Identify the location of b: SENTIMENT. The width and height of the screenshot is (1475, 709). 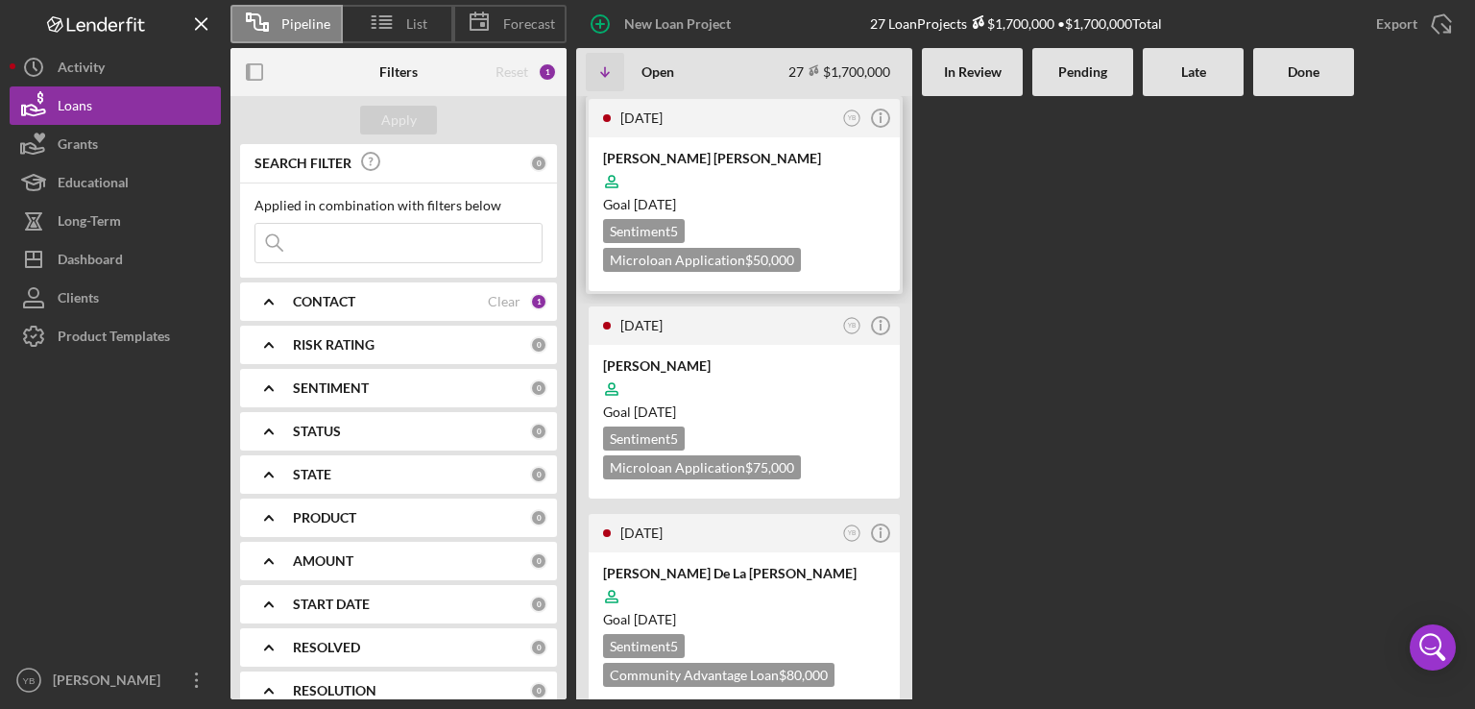
(330, 388).